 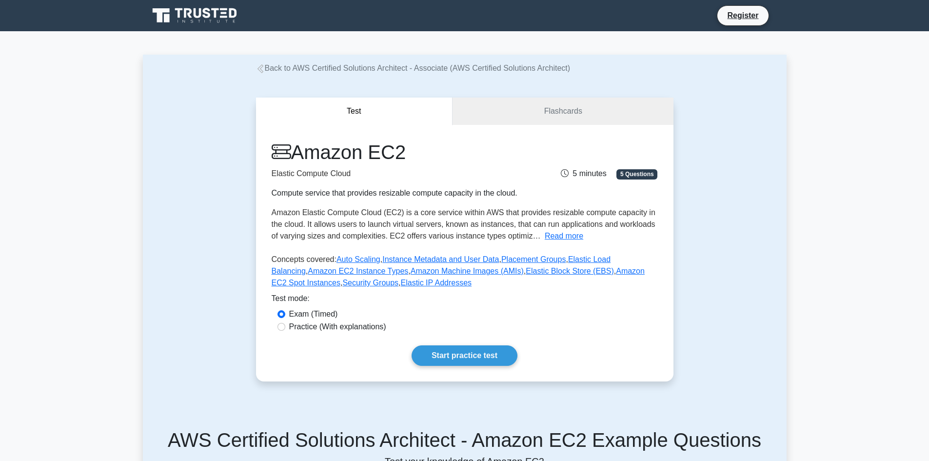 What do you see at coordinates (314, 314) in the screenshot?
I see `label: Exam (Timed)` at bounding box center [314, 314].